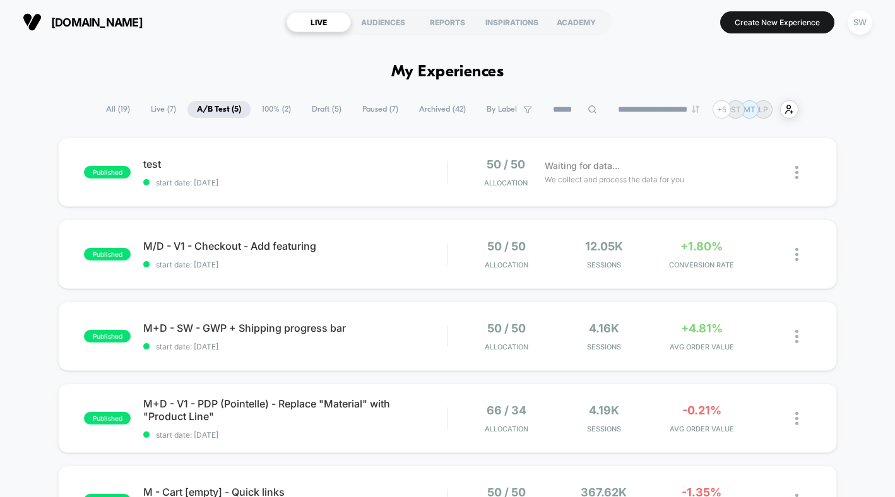 This screenshot has height=497, width=895. Describe the element at coordinates (448, 72) in the screenshot. I see `h1: My Experiences` at that location.